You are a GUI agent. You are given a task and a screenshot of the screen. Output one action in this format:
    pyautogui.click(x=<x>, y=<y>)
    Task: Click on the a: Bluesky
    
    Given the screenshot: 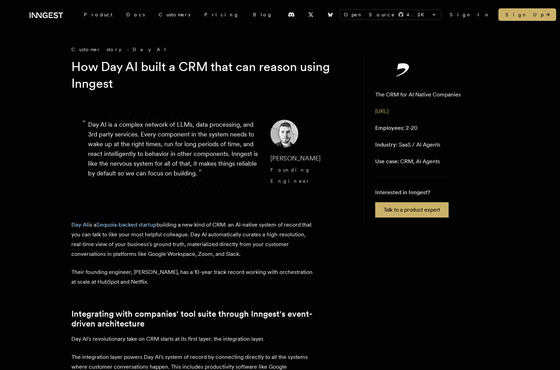 What is the action you would take?
    pyautogui.click(x=330, y=15)
    